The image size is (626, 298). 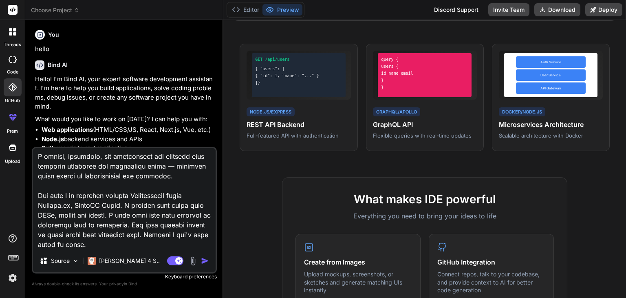 I want to click on span: privacy, so click(x=117, y=283).